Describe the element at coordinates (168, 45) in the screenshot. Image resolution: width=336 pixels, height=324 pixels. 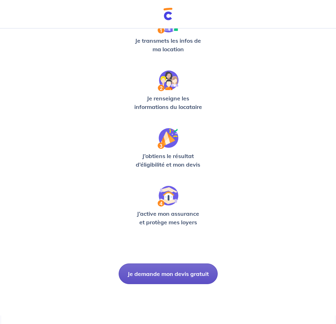
I see `p: Je transmets les infos de ma location` at that location.